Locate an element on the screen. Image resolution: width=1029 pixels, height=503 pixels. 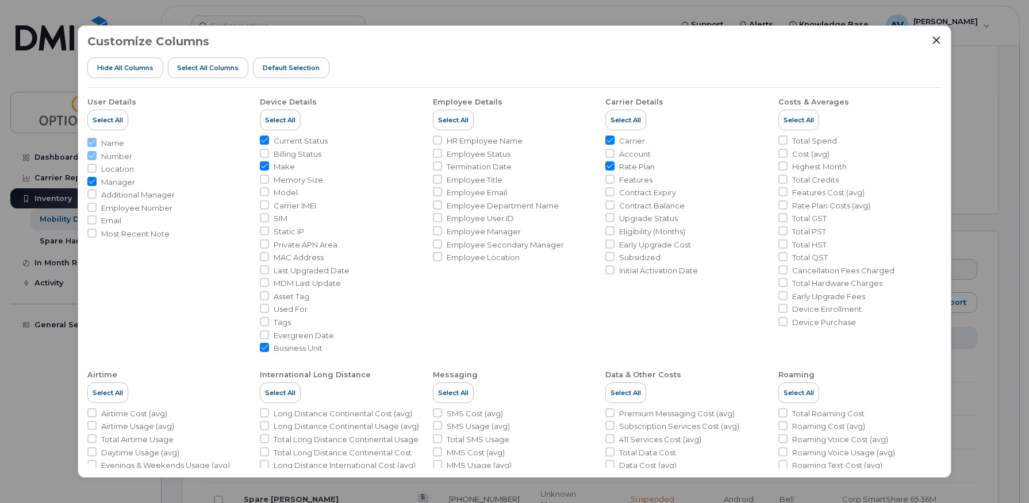
span: Total Long Distance Continental Cost is located at coordinates (343, 453).